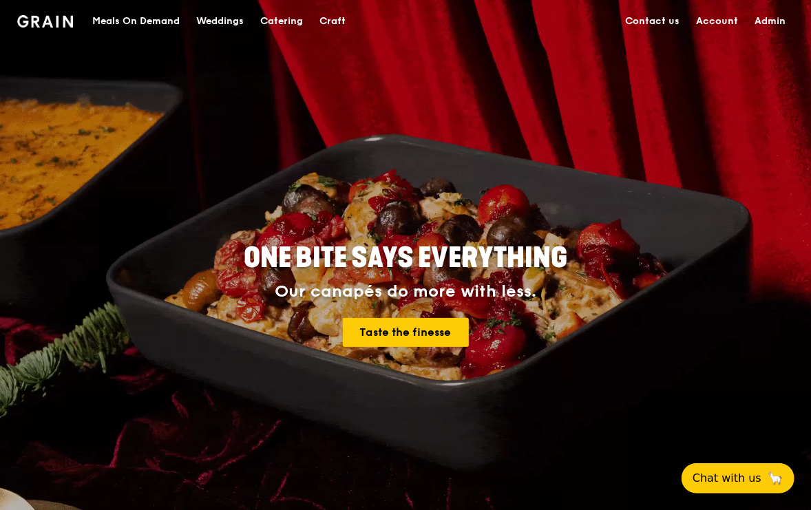 The image size is (811, 510). I want to click on div: Catering, so click(282, 21).